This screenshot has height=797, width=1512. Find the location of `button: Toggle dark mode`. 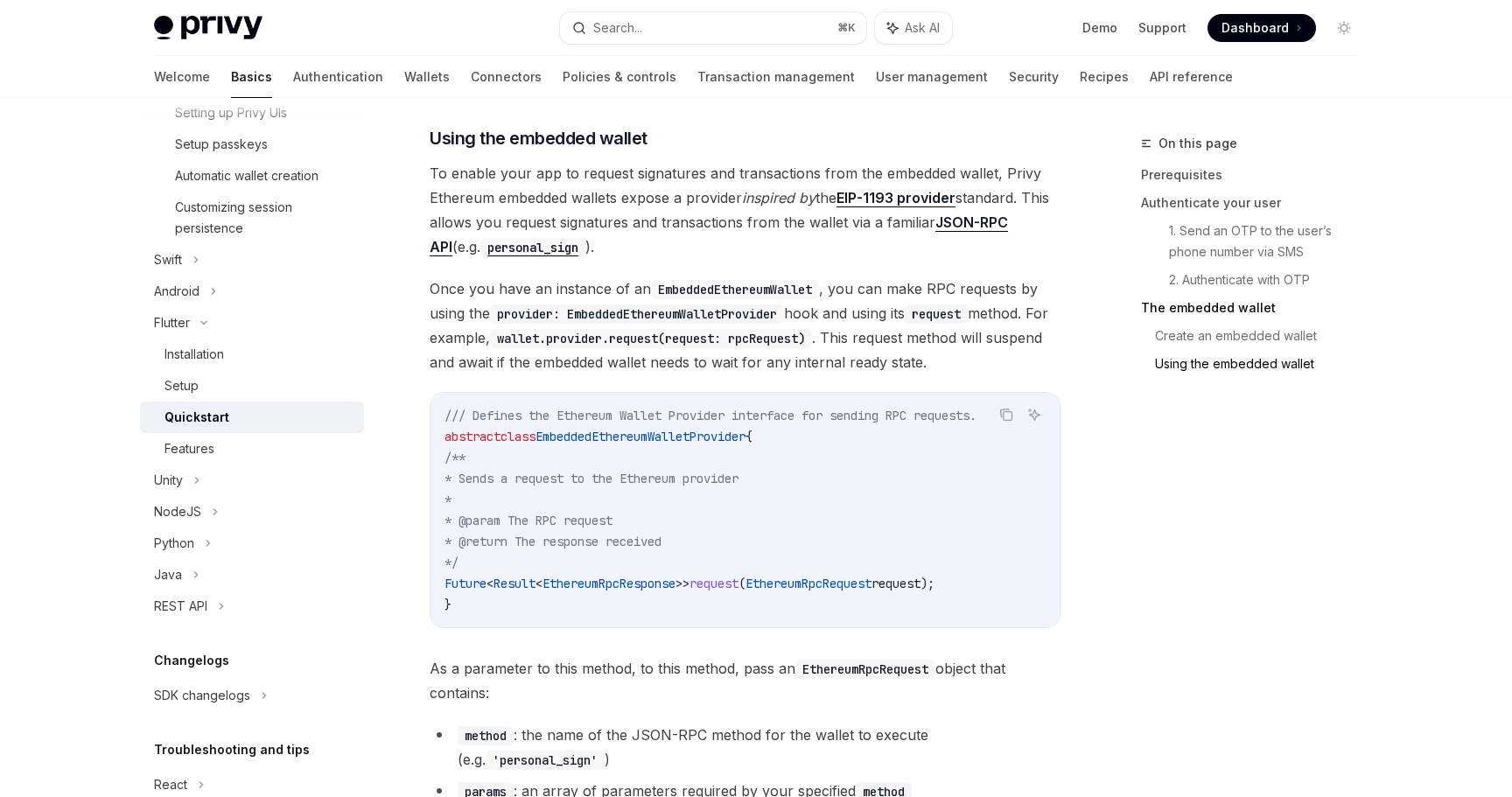

button: Toggle dark mode is located at coordinates (1344, 28).